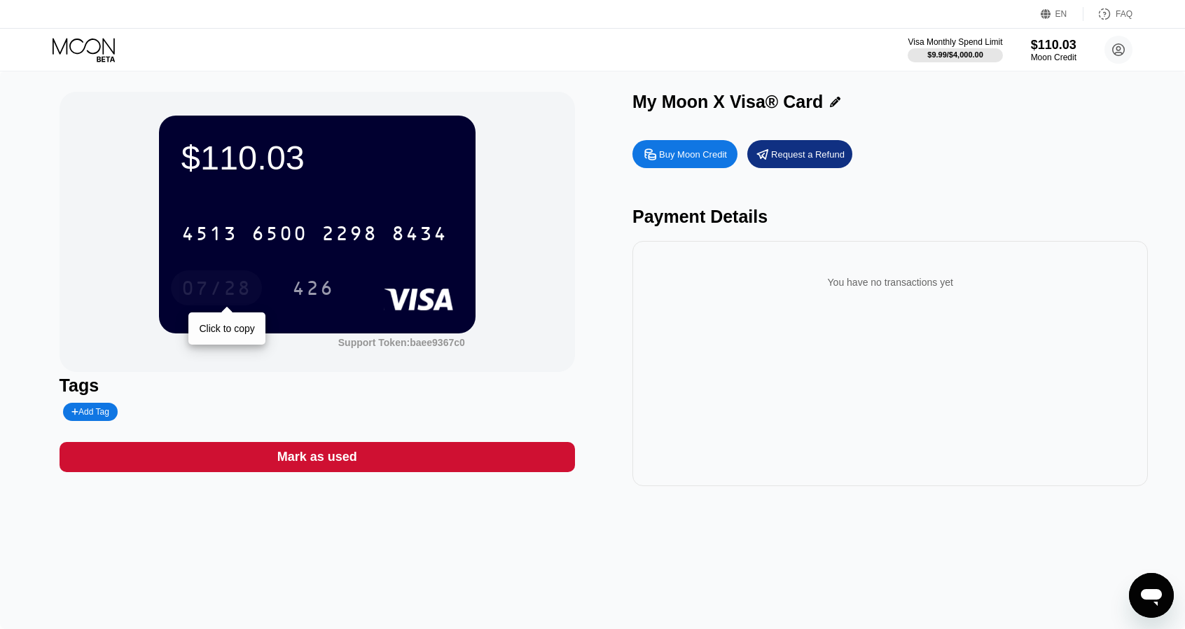  I want to click on div: $110.03Moon Credit, so click(1053, 50).